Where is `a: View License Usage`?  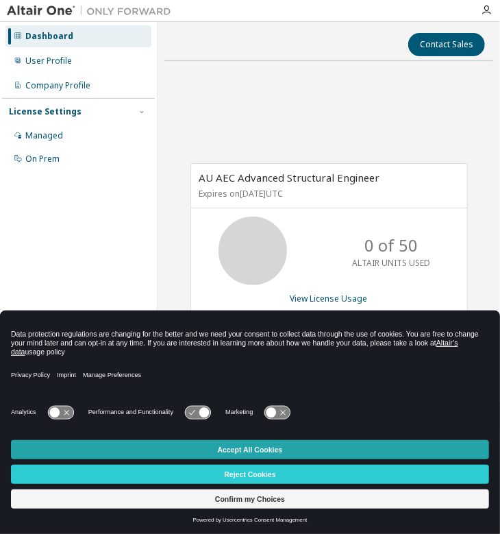
a: View License Usage is located at coordinates (329, 298).